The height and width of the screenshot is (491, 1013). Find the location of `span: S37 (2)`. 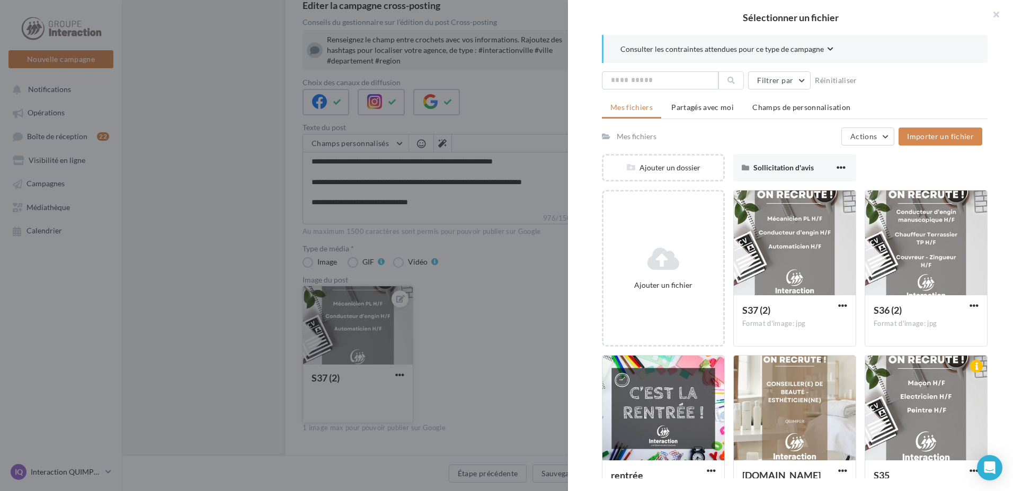

span: S37 (2) is located at coordinates (756, 310).